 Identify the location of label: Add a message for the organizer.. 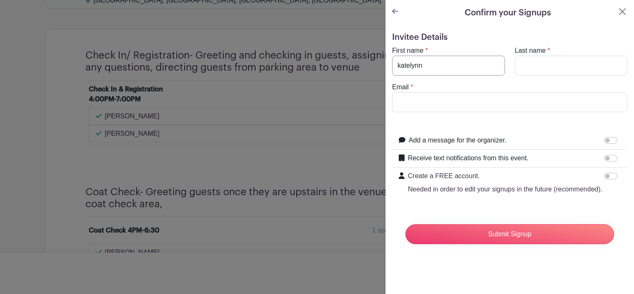
(457, 140).